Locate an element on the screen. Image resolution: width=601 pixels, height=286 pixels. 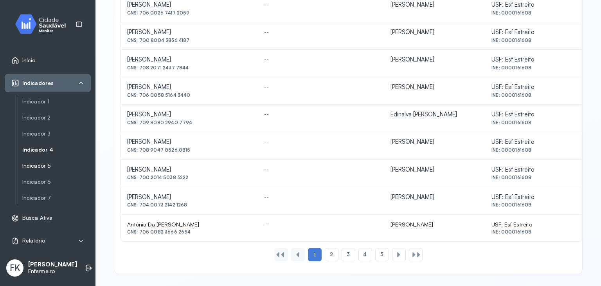
a: Indicador 1 is located at coordinates (56, 101).